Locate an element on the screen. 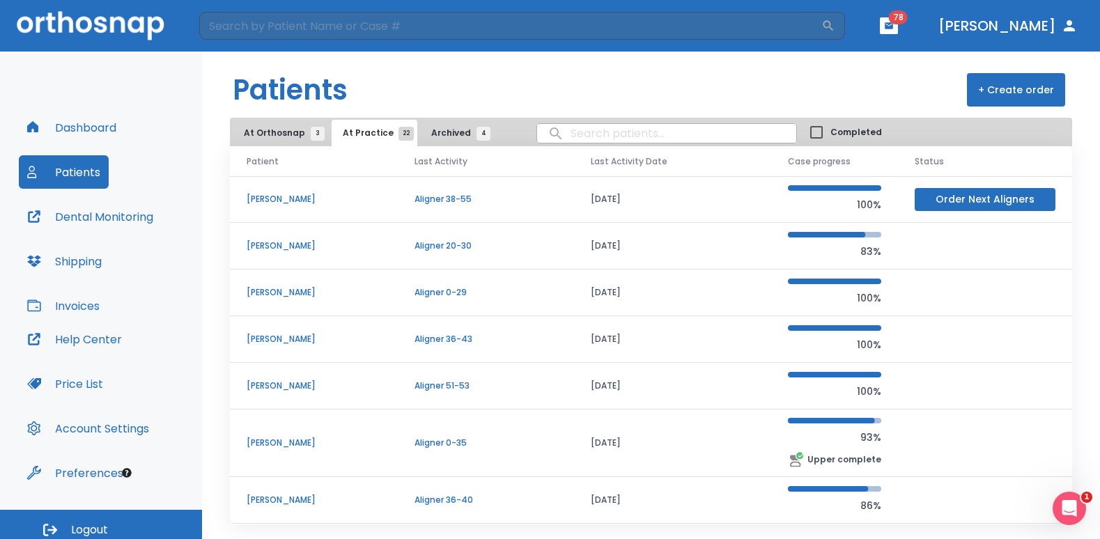  span: 78 is located at coordinates (898, 17).